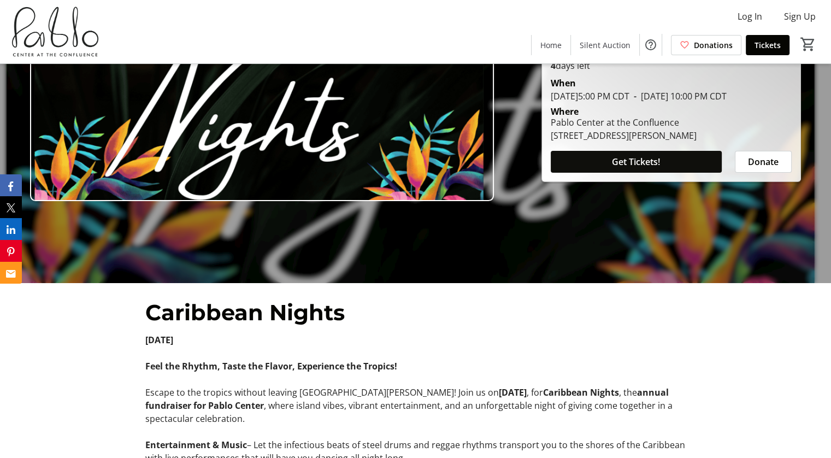 The height and width of the screenshot is (458, 831). What do you see at coordinates (706, 45) in the screenshot?
I see `a: Donations` at bounding box center [706, 45].